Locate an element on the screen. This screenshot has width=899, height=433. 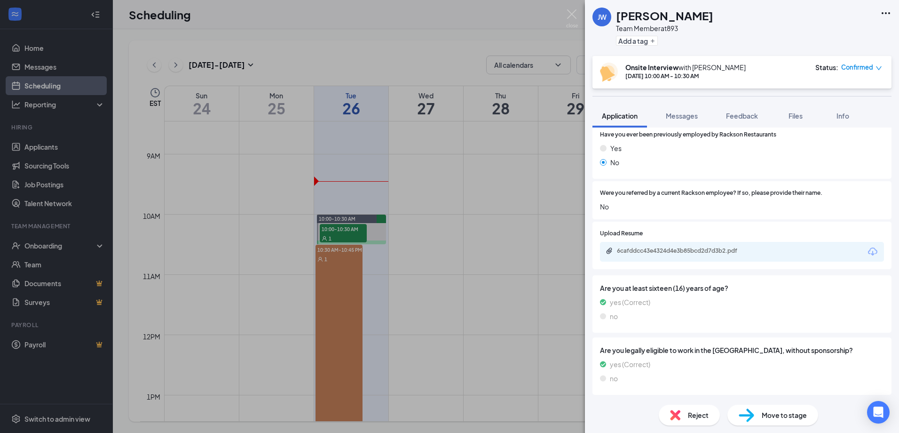
div: JW is located at coordinates (602, 17).